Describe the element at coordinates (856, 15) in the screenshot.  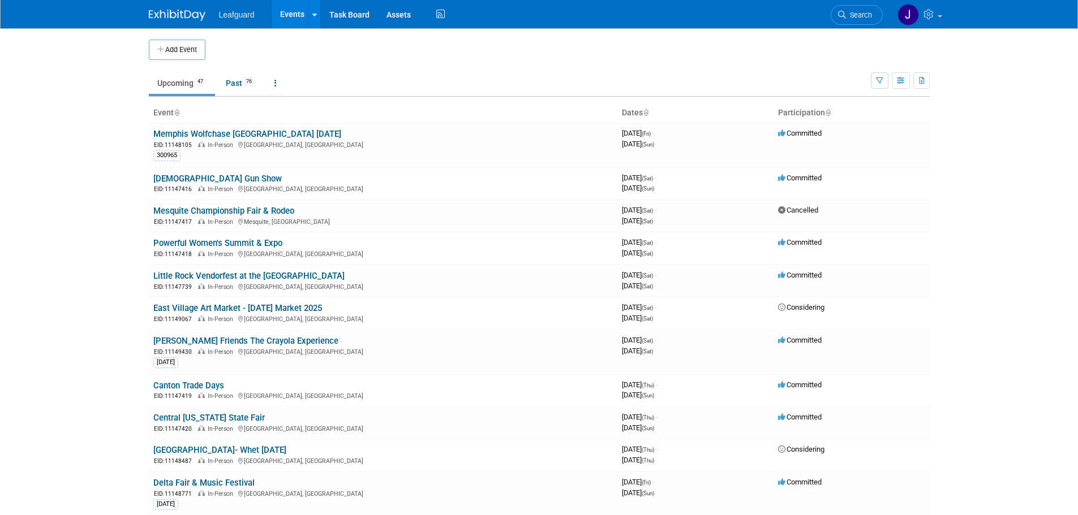
I see `a: Search` at that location.